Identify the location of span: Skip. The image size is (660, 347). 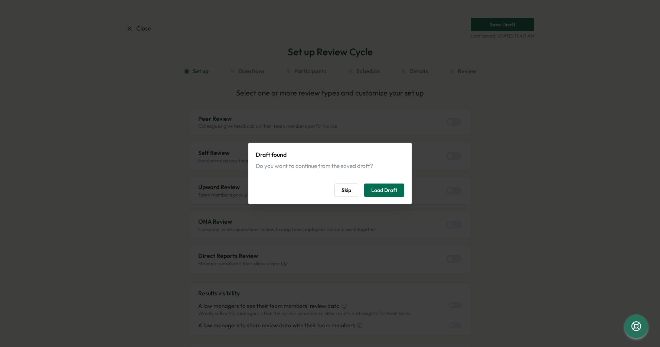
(346, 190).